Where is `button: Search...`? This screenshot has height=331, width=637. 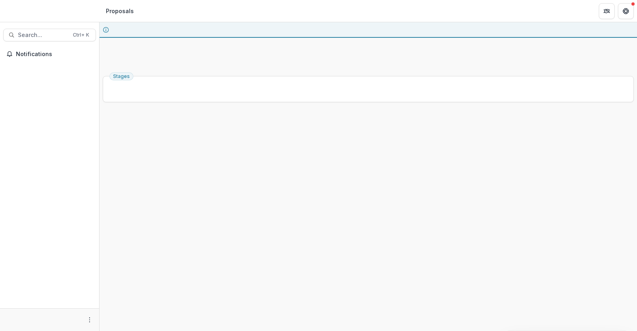
button: Search... is located at coordinates (49, 35).